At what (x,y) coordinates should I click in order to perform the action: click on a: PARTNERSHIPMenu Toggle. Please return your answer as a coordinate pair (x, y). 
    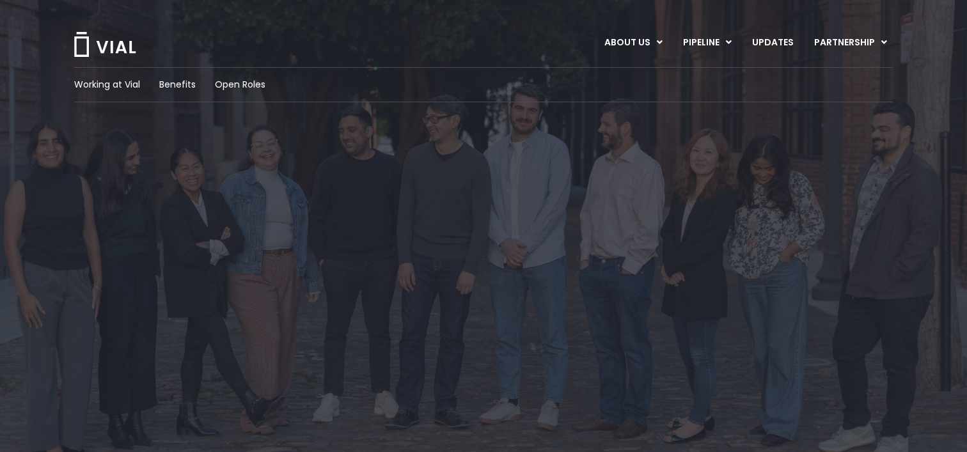
    Looking at the image, I should click on (851, 43).